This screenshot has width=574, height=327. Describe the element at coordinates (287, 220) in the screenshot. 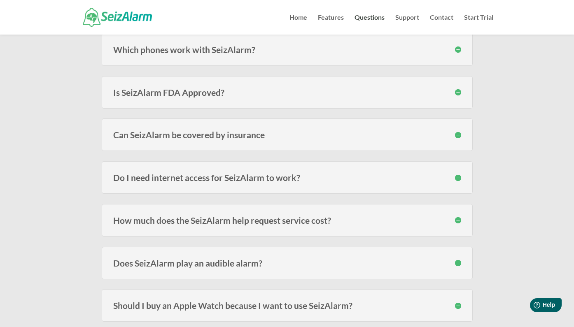

I see `h3: How much does the SeizAlarm help request service cost?` at that location.